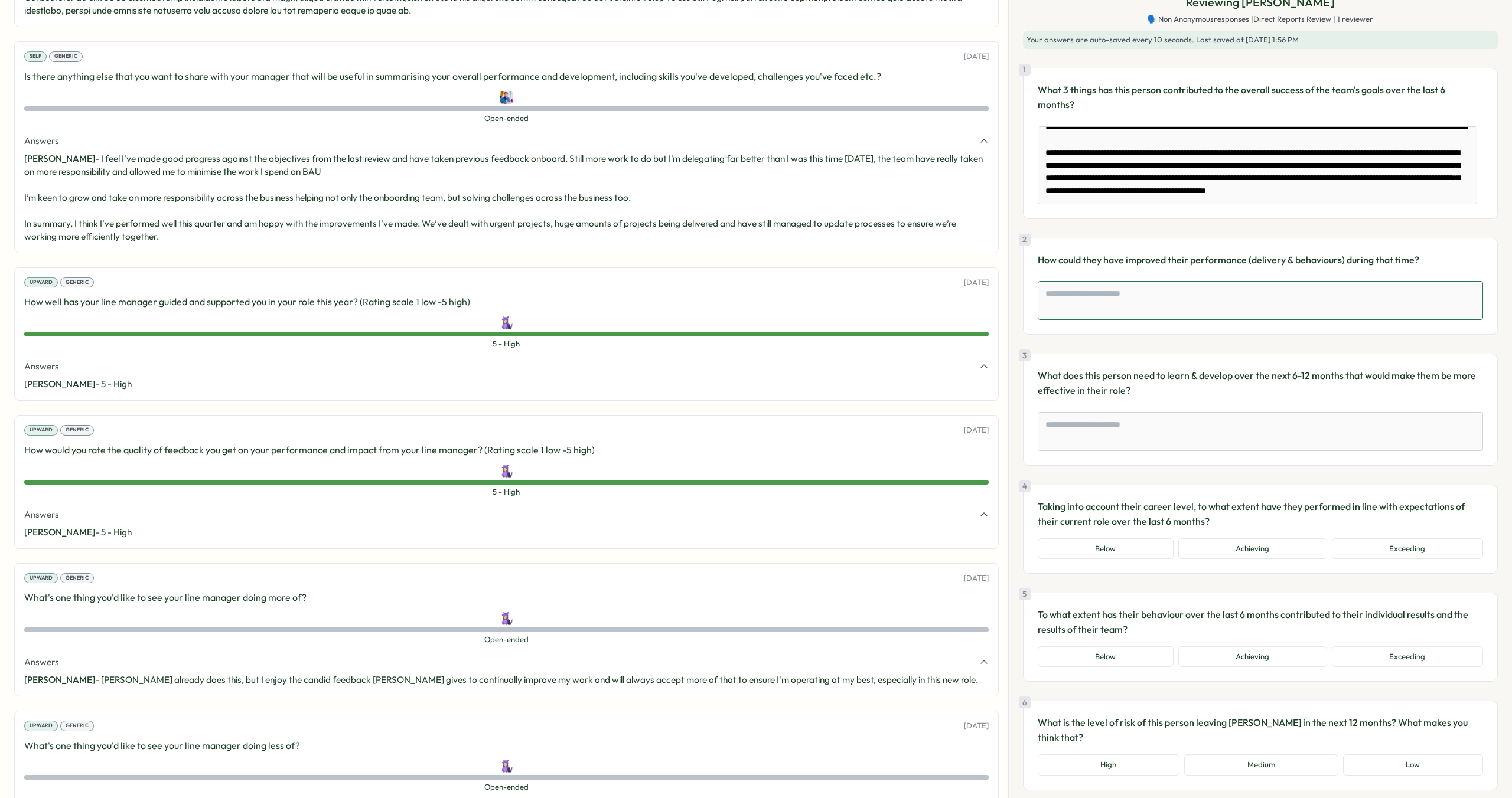 The width and height of the screenshot is (1512, 798). I want to click on div: 5, so click(1025, 594).